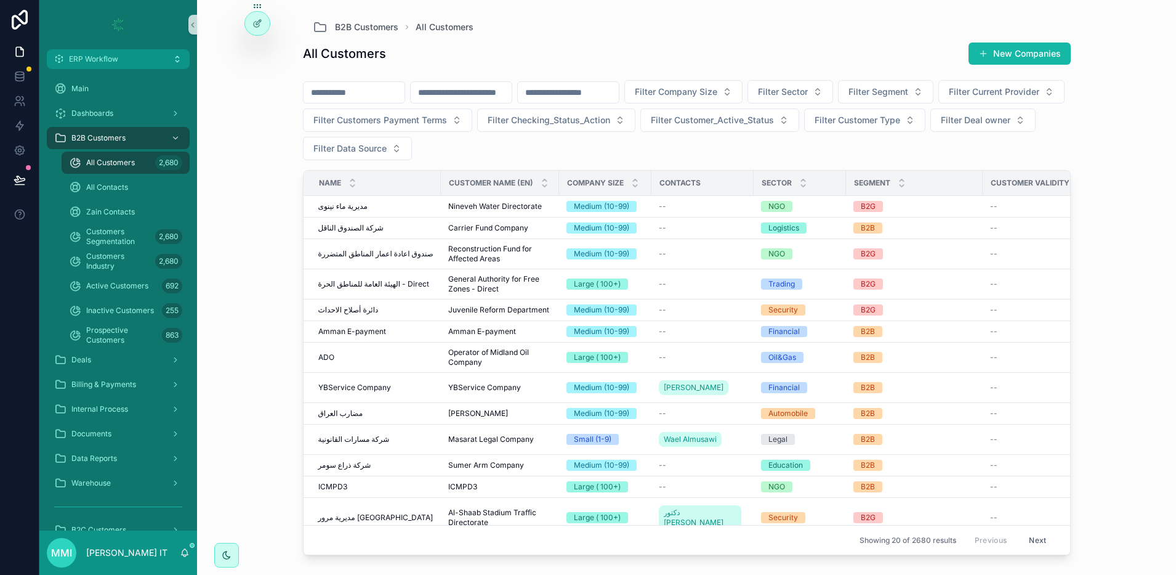 This screenshot has height=575, width=1176. What do you see at coordinates (350, 148) in the screenshot?
I see `span: Filter Data Source` at bounding box center [350, 148].